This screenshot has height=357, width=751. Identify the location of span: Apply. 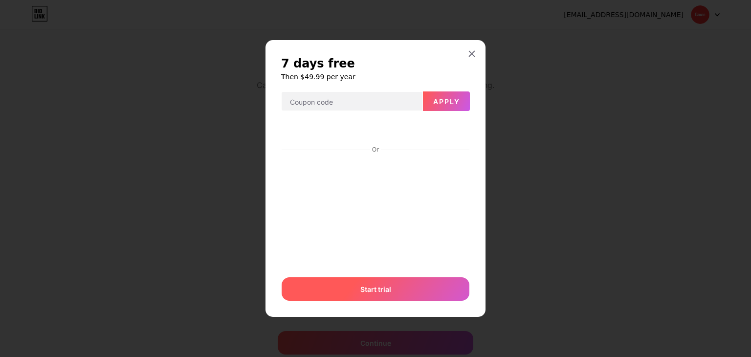
(446, 101).